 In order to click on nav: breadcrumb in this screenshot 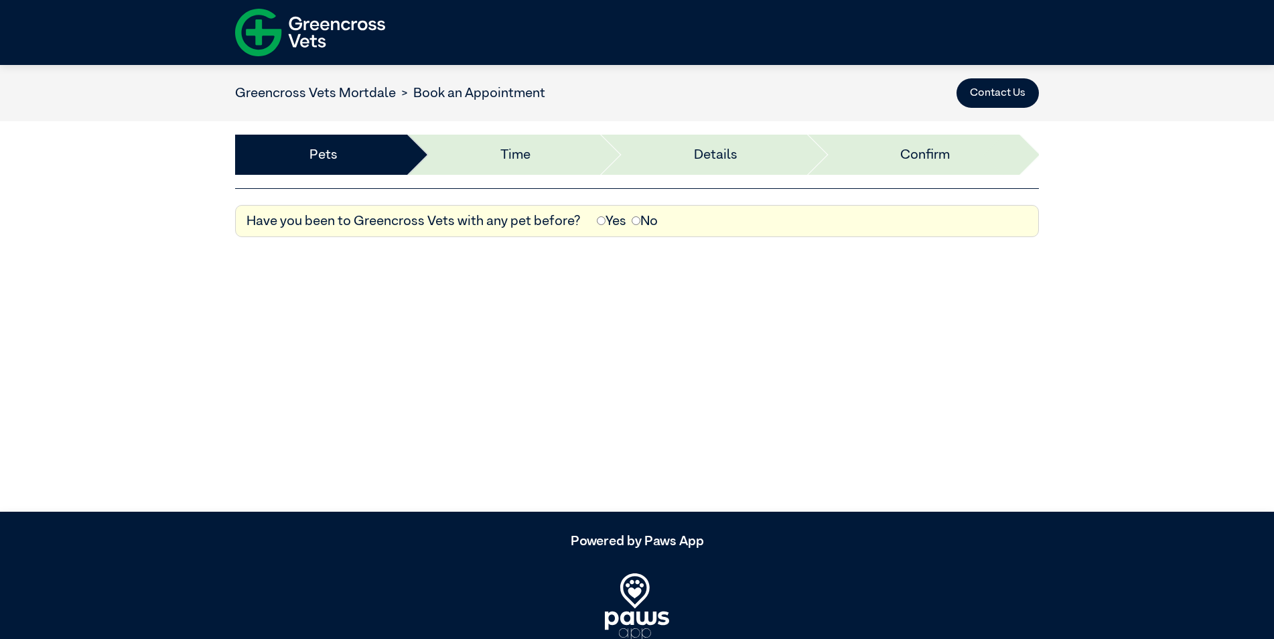, I will do `click(390, 93)`.